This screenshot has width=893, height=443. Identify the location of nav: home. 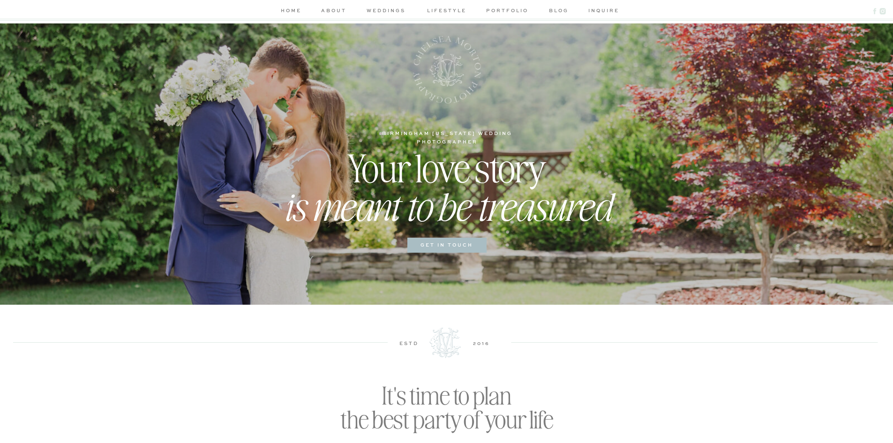
(291, 11).